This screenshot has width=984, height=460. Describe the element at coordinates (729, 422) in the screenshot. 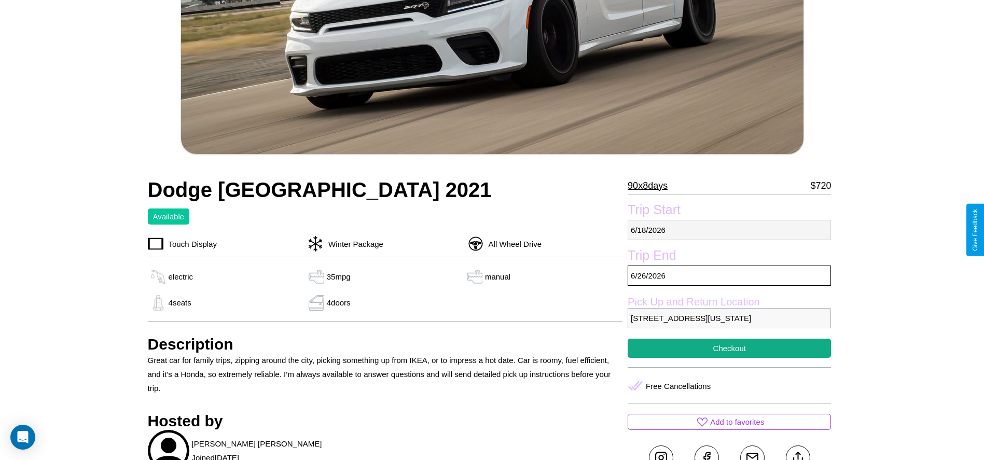

I see `button: Add to favorites` at that location.